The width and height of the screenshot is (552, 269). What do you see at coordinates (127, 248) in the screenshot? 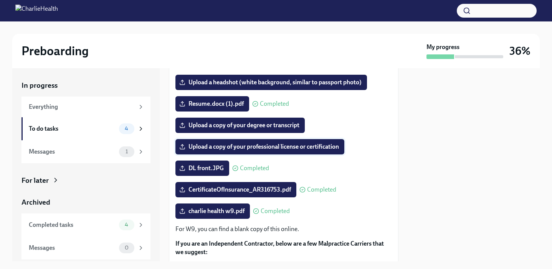
I see `span: 0` at bounding box center [127, 248].